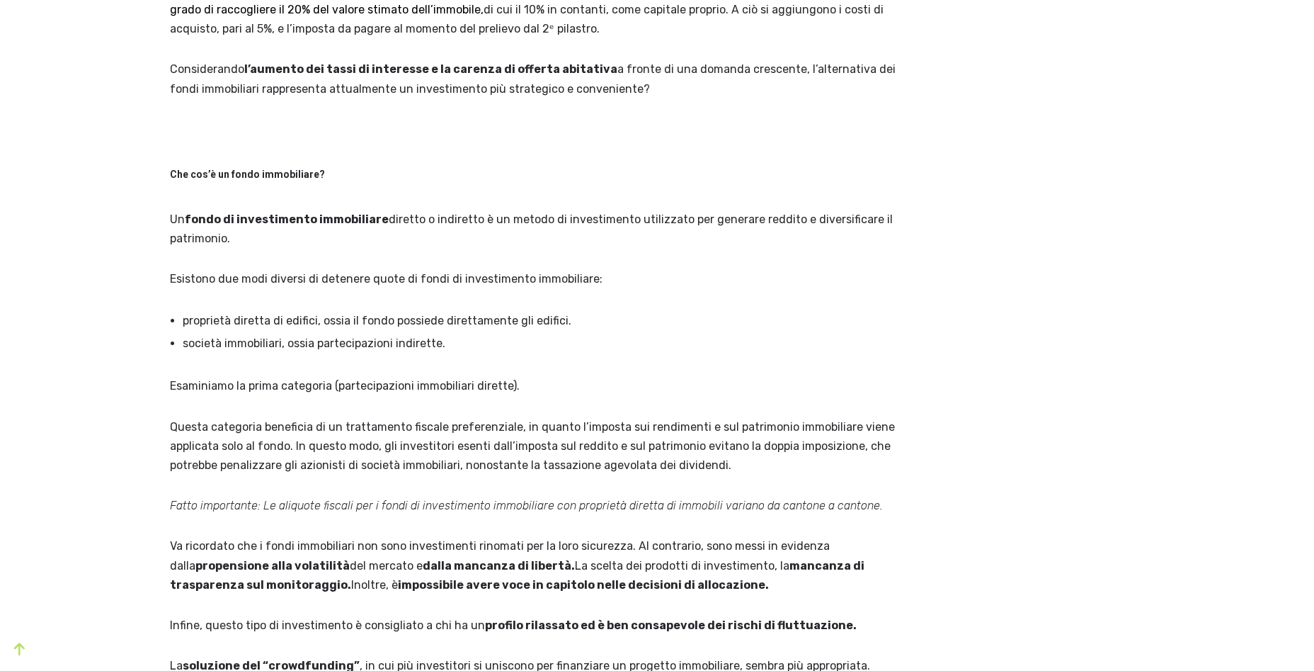  What do you see at coordinates (526, 505) in the screenshot?
I see `i: Fatto importante: Le aliquote fiscali per i fondi di investimento immobiliare con proprietà diret...` at bounding box center [526, 505].